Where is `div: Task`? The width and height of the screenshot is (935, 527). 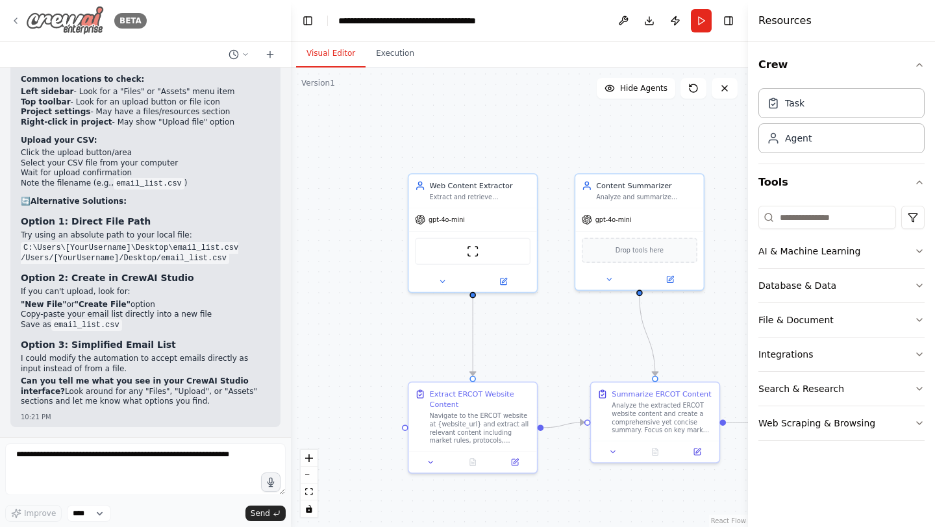
div: Task is located at coordinates (795, 103).